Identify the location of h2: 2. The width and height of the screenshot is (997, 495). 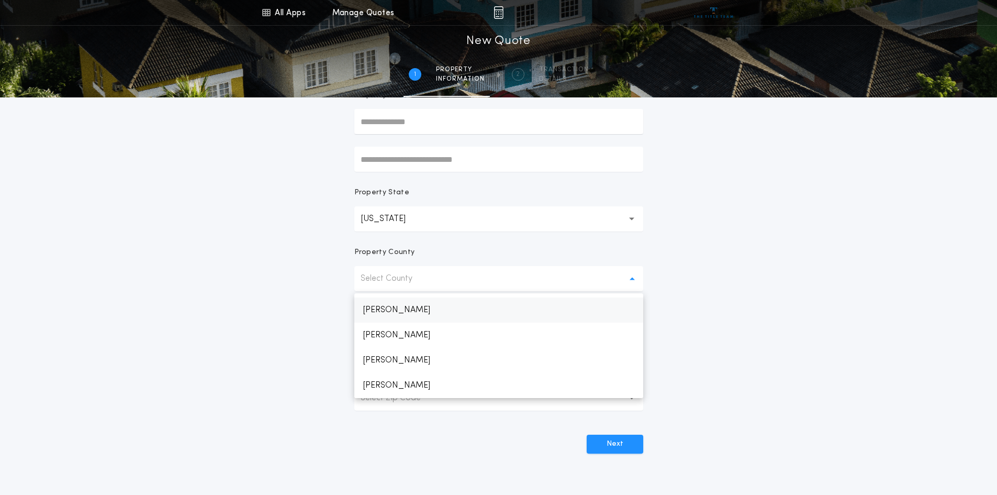
(518, 74).